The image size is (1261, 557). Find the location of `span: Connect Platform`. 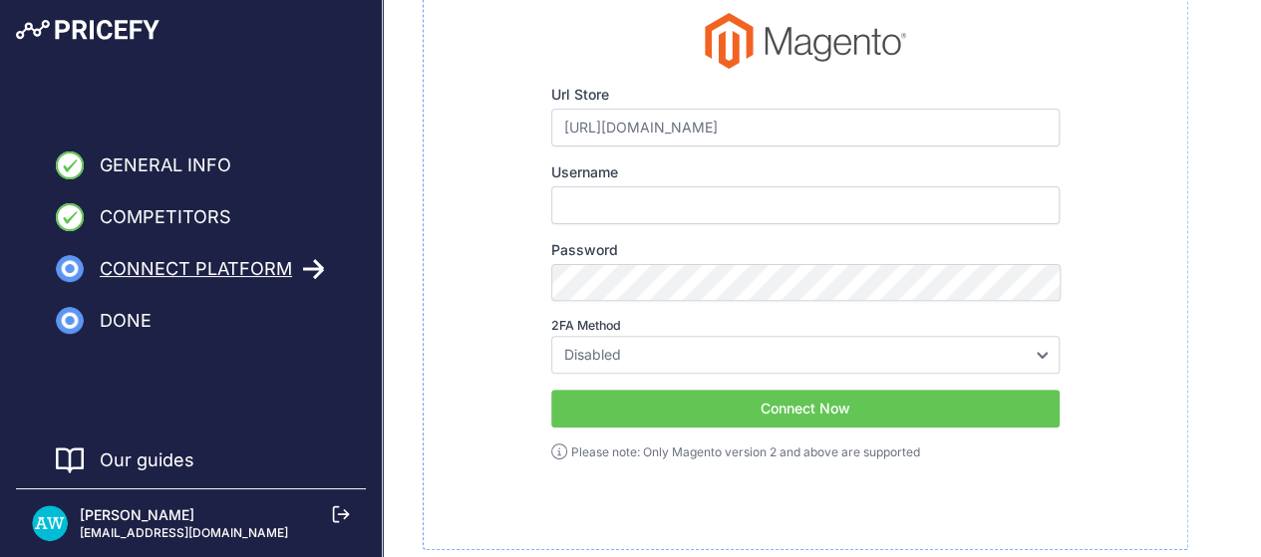

span: Connect Platform is located at coordinates (195, 269).